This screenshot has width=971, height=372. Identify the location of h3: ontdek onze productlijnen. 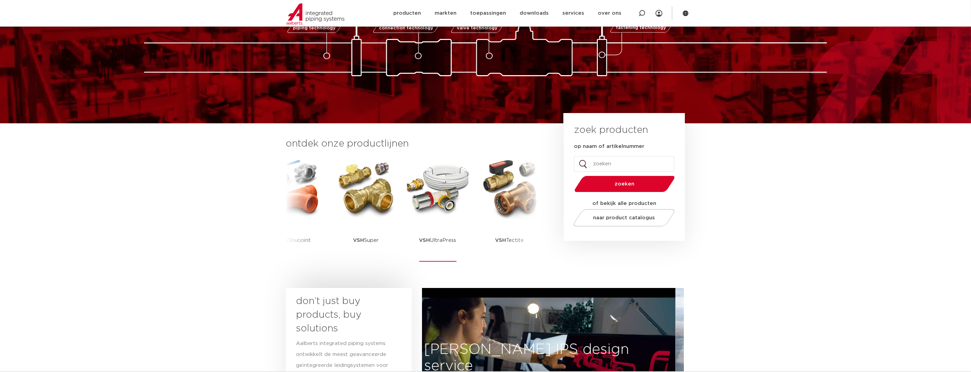
(413, 144).